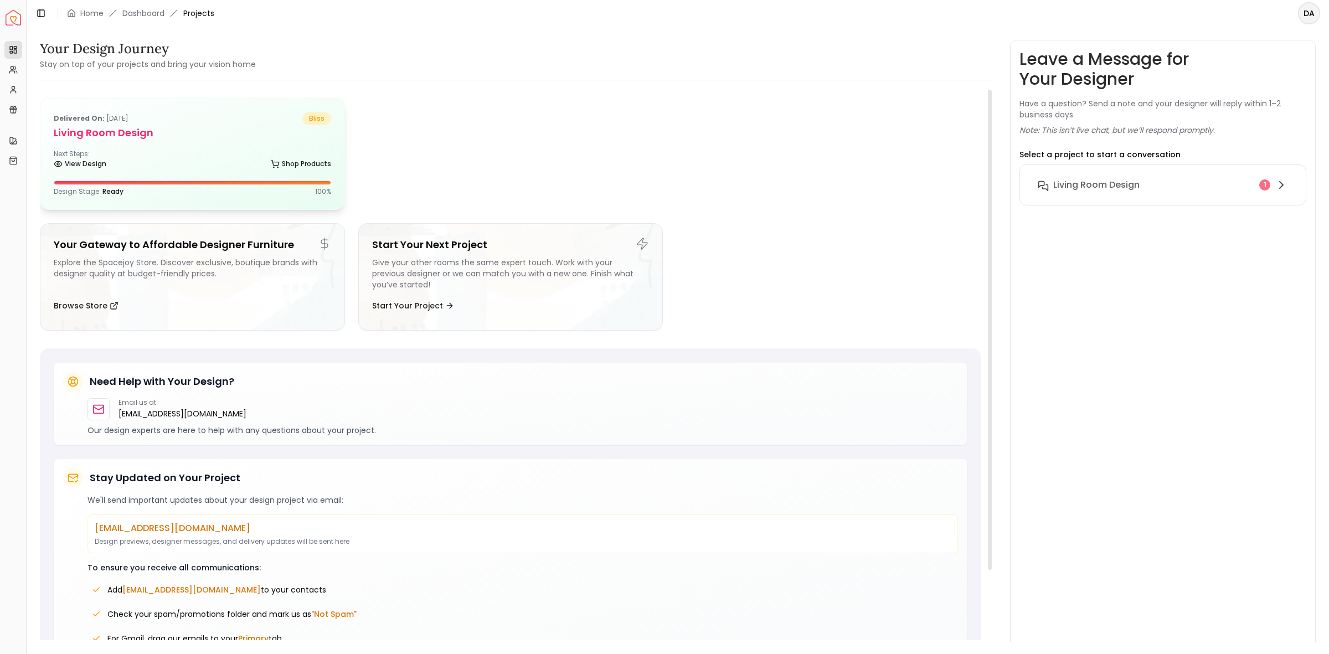 The width and height of the screenshot is (1329, 654). I want to click on h3: Your Design Journey, so click(148, 49).